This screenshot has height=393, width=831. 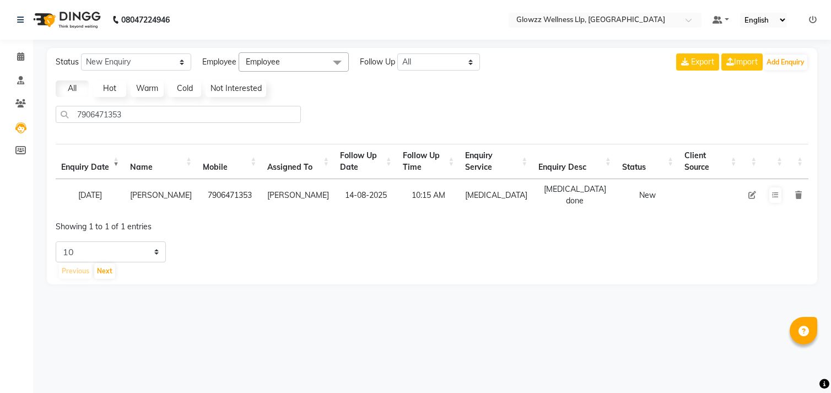 What do you see at coordinates (105, 271) in the screenshot?
I see `button: Next` at bounding box center [105, 271].